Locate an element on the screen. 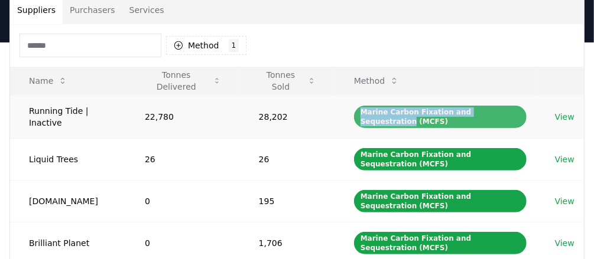  button: Name is located at coordinates (48, 81).